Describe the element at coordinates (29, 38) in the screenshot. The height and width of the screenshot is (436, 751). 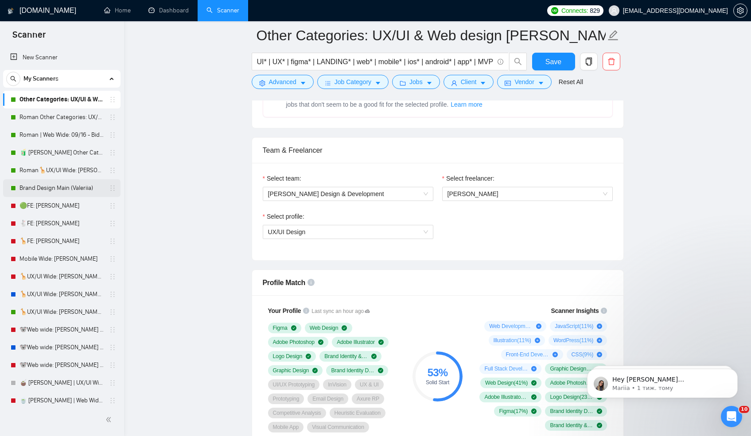
I see `span: Scanner` at that location.